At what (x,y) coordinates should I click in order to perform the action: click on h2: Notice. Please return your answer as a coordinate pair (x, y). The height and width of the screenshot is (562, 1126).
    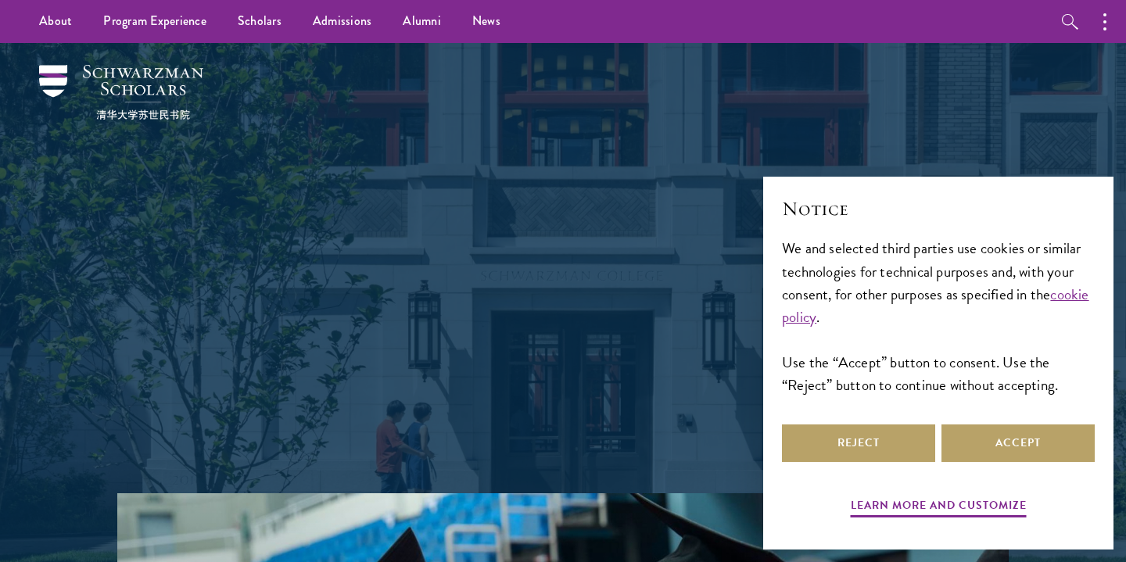
    Looking at the image, I should click on (938, 209).